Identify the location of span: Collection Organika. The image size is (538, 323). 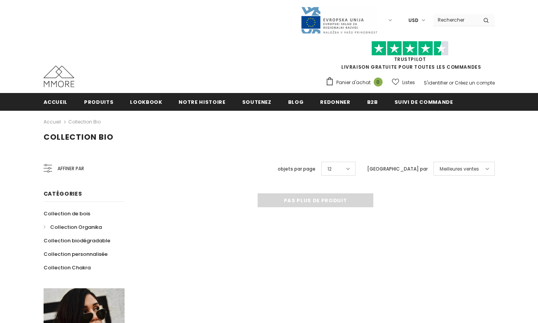
(76, 227).